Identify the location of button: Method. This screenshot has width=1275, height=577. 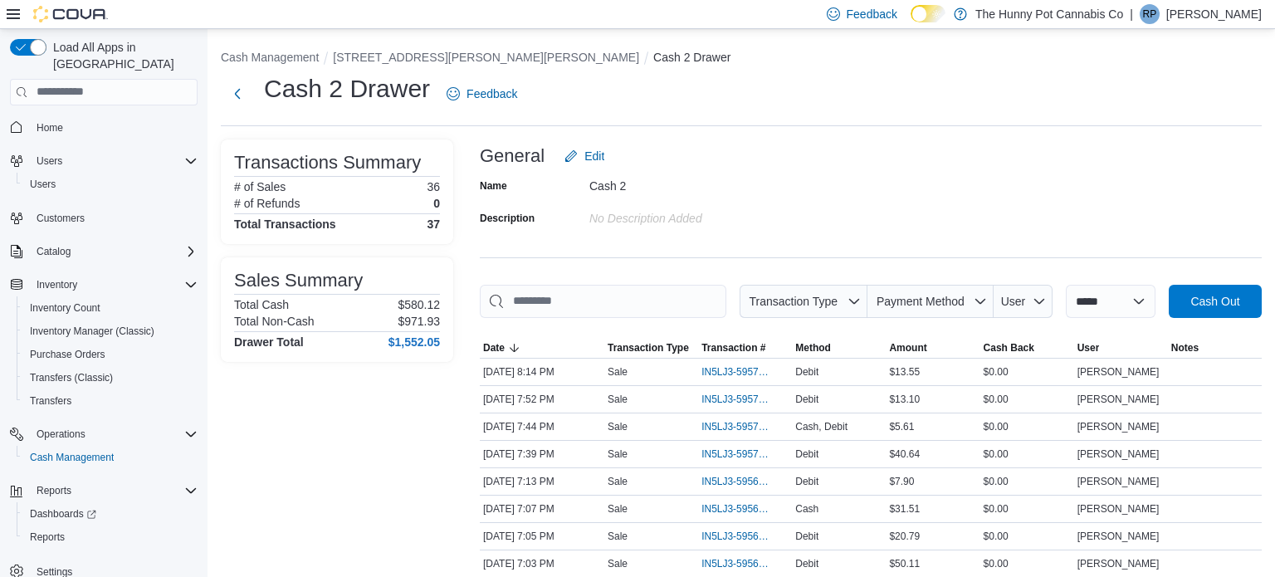
(838, 348).